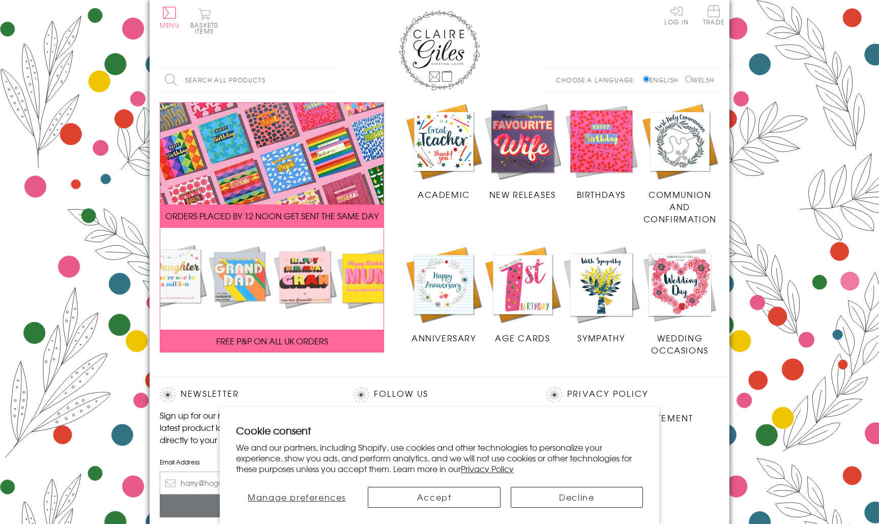  What do you see at coordinates (204, 21) in the screenshot?
I see `button: Basket0 items` at bounding box center [204, 21].